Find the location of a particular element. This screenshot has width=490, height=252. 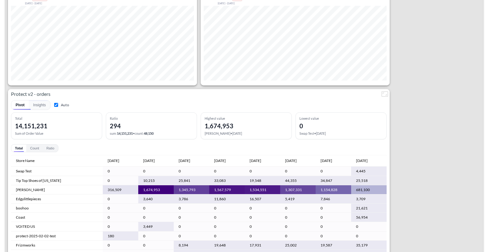

td: 19,648 is located at coordinates (227, 245).